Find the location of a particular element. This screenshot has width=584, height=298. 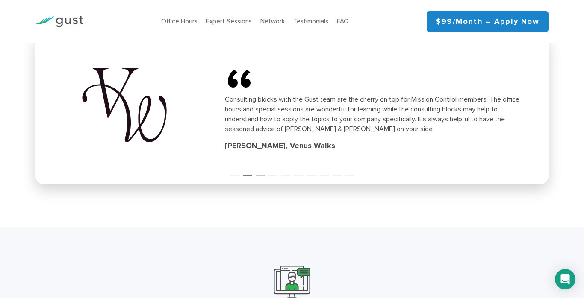

button: 9 of 10 is located at coordinates (337, 172).